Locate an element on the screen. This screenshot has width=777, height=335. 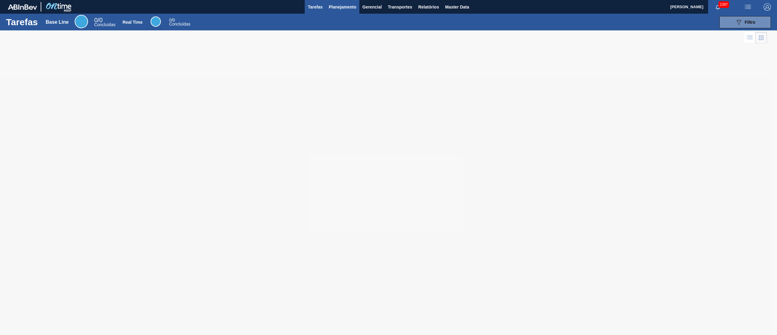
span: Filtro is located at coordinates (750, 22).